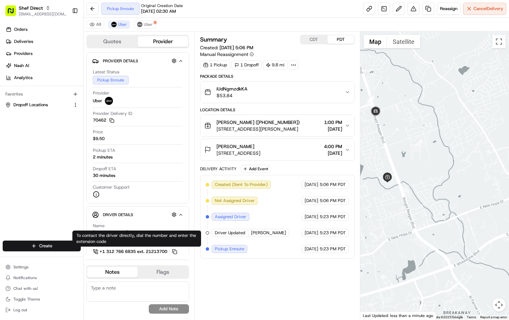 Image resolution: width=509 pixels, height=320 pixels. What do you see at coordinates (64, 32) in the screenshot?
I see `p: Welcome 👋` at bounding box center [64, 32].